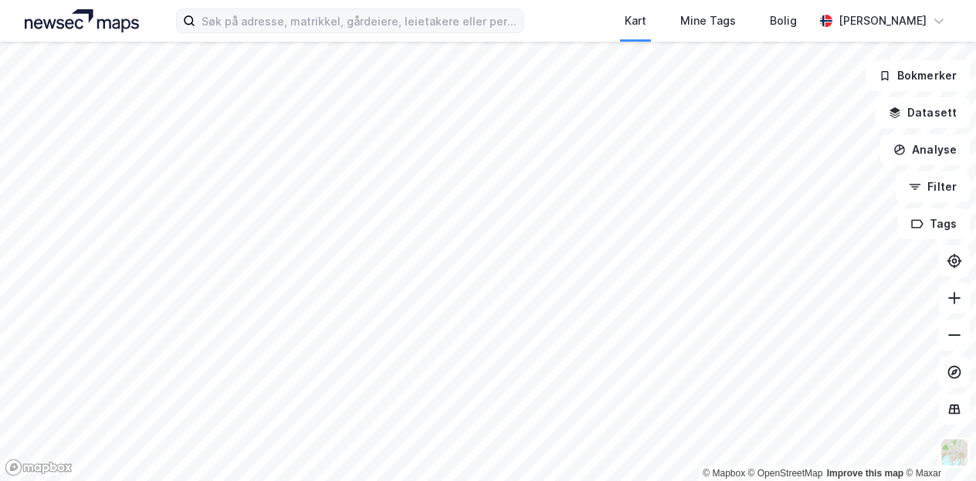 The width and height of the screenshot is (976, 481). I want to click on a: OpenStreetMap, so click(785, 473).